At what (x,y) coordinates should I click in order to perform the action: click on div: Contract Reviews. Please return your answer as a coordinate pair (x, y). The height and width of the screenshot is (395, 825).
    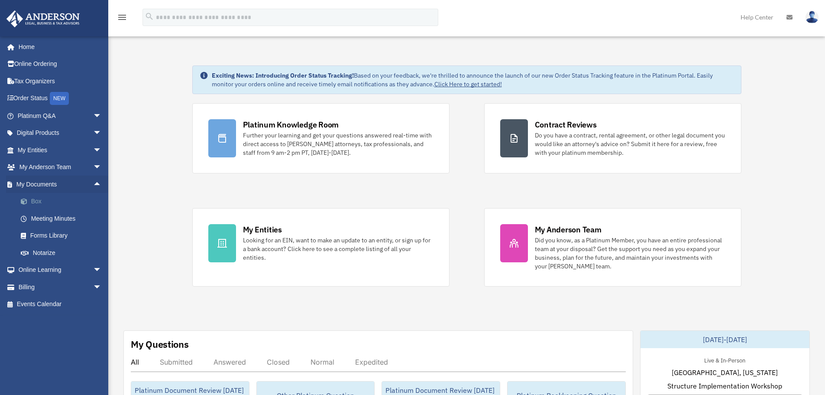
    Looking at the image, I should click on (566, 124).